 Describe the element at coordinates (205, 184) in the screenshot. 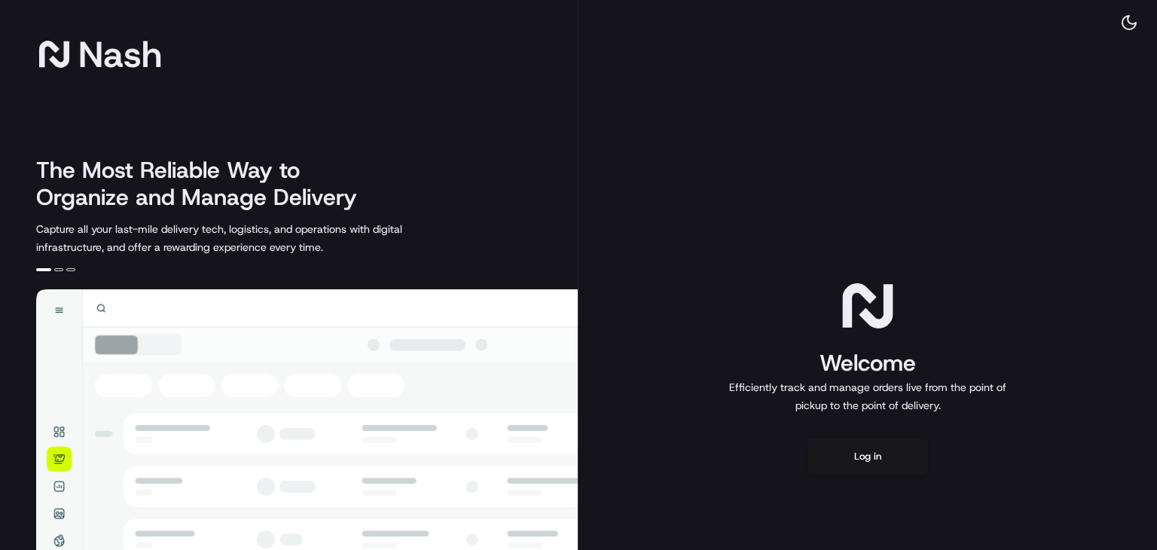

I see `h2: The Most Reliable Way to Organize and Manage Delivery` at that location.